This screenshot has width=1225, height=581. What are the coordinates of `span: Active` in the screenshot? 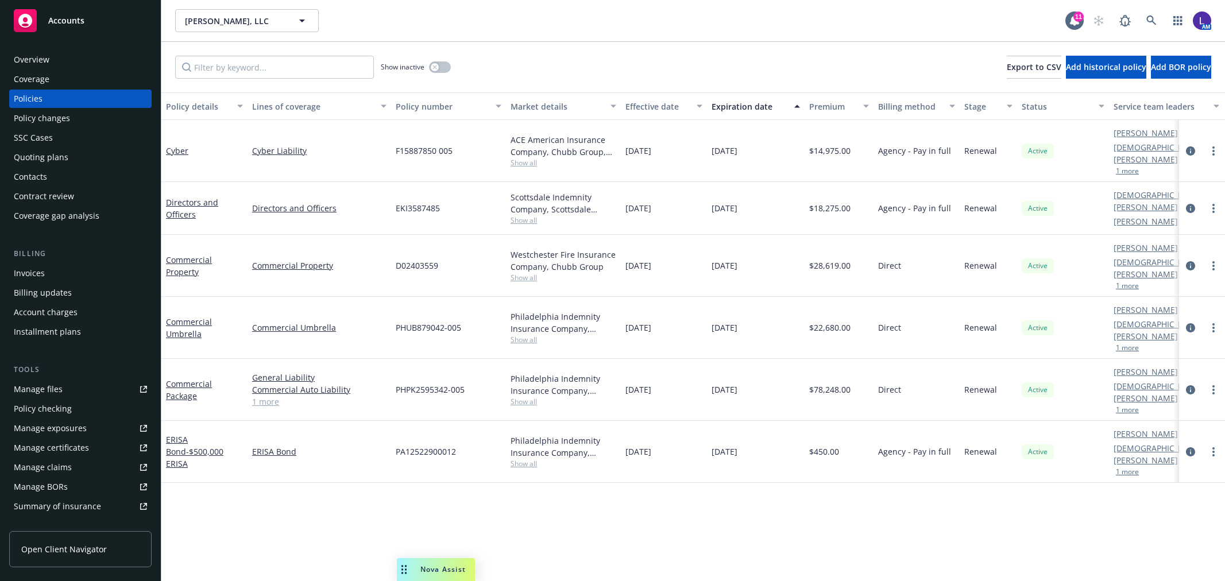 It's located at (1038, 209).